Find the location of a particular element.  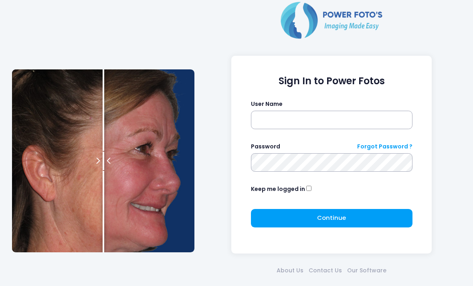

h1: Sign In to Power Fotos is located at coordinates (332, 81).